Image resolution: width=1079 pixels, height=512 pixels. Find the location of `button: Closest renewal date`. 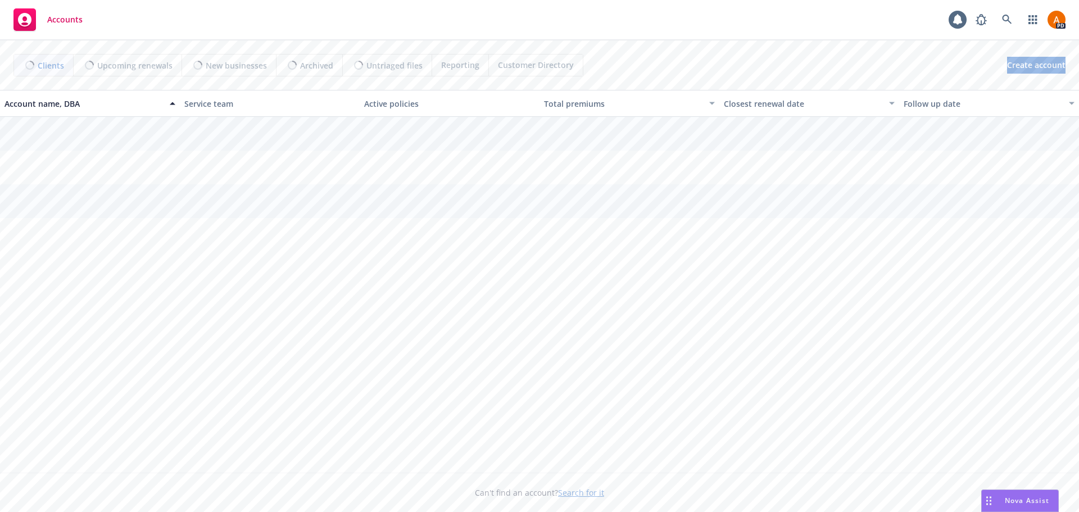

button: Closest renewal date is located at coordinates (810, 103).